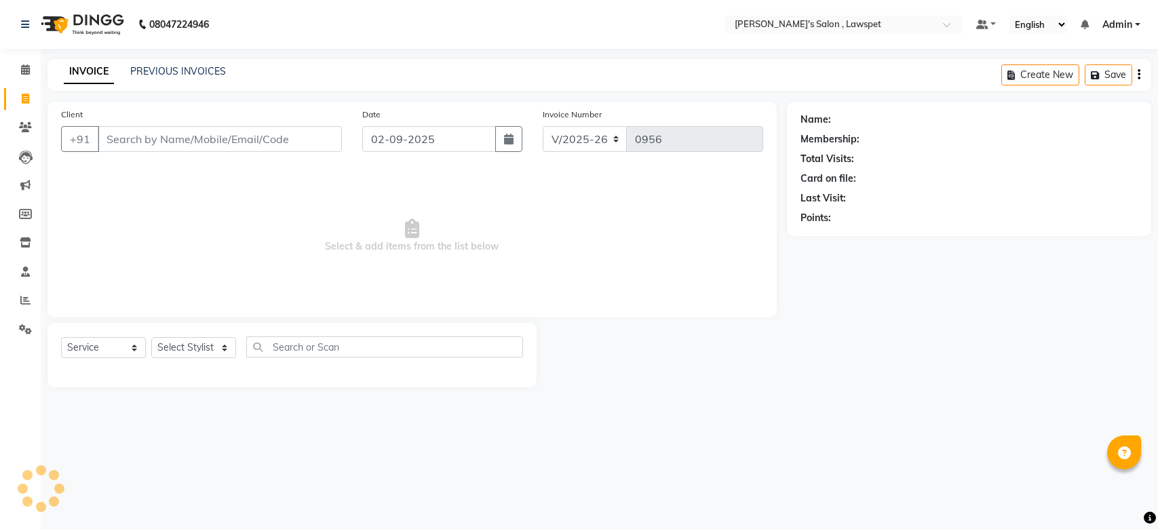  What do you see at coordinates (829, 139) in the screenshot?
I see `div: Membership:` at bounding box center [829, 139].